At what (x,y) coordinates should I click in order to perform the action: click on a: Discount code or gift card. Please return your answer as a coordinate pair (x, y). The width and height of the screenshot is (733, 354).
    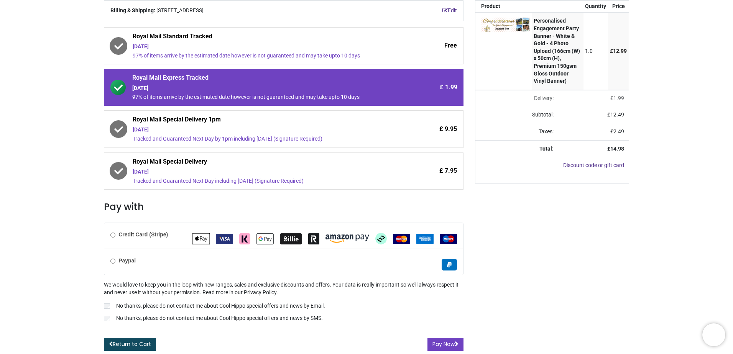
    Looking at the image, I should click on (593, 165).